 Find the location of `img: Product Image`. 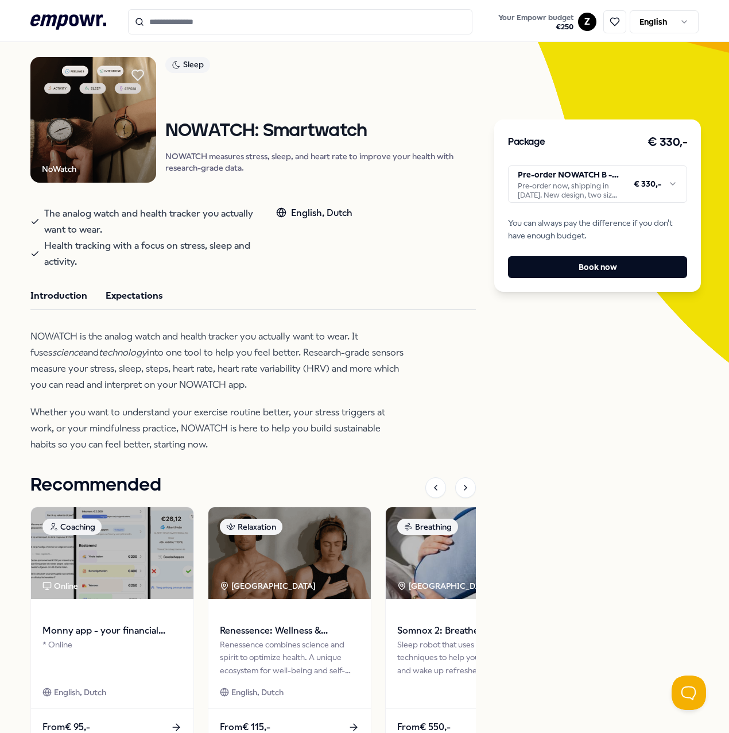

img: Product Image is located at coordinates (93, 119).